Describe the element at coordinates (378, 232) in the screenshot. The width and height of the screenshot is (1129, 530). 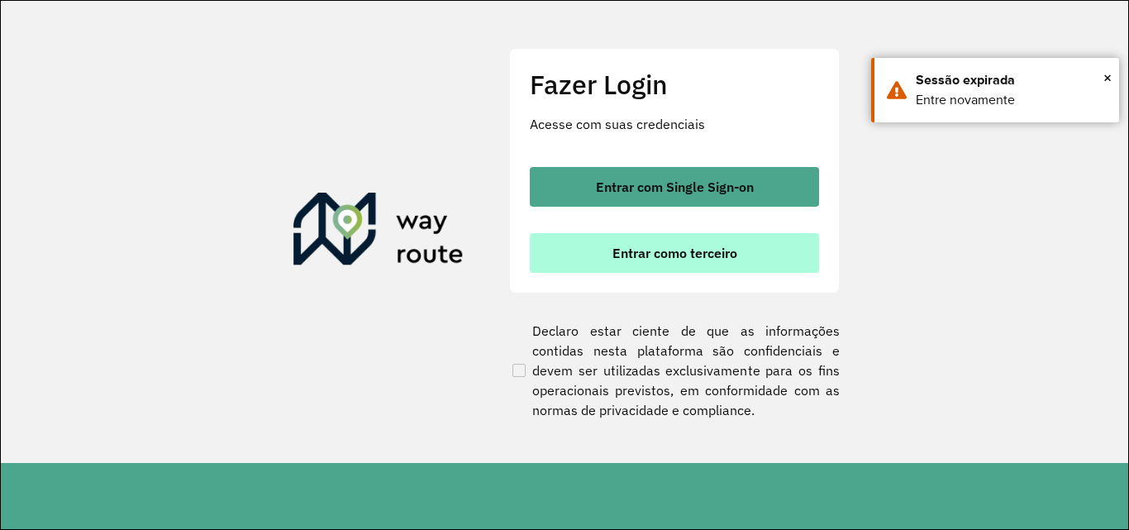
I see `img: Roteirizador AmbevTech` at that location.